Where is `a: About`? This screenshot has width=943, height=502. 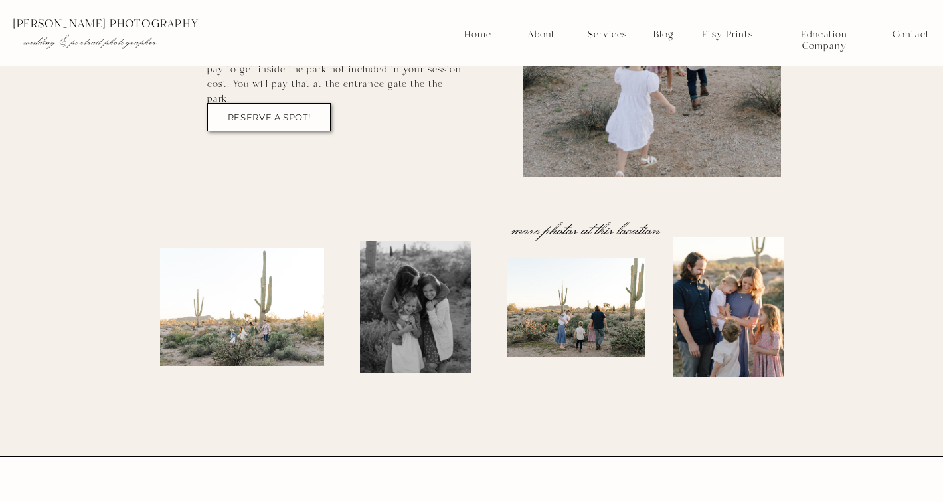
a: About is located at coordinates (541, 35).